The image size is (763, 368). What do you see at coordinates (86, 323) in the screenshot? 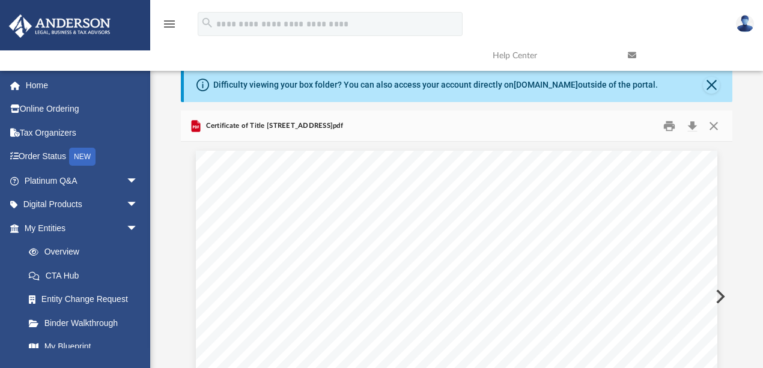
I see `a: Binder Walkthrough` at bounding box center [86, 323].